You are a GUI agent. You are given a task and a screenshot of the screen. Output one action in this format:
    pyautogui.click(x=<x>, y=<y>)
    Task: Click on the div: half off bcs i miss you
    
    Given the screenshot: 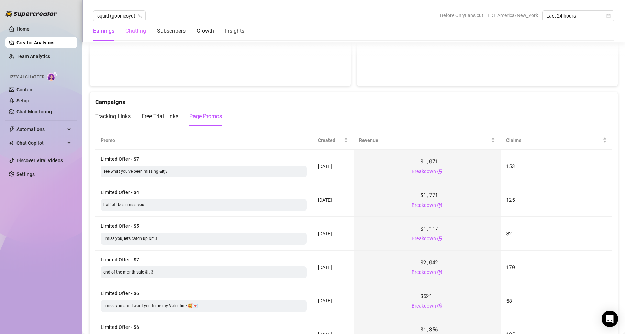 What is the action you would take?
    pyautogui.click(x=204, y=205)
    